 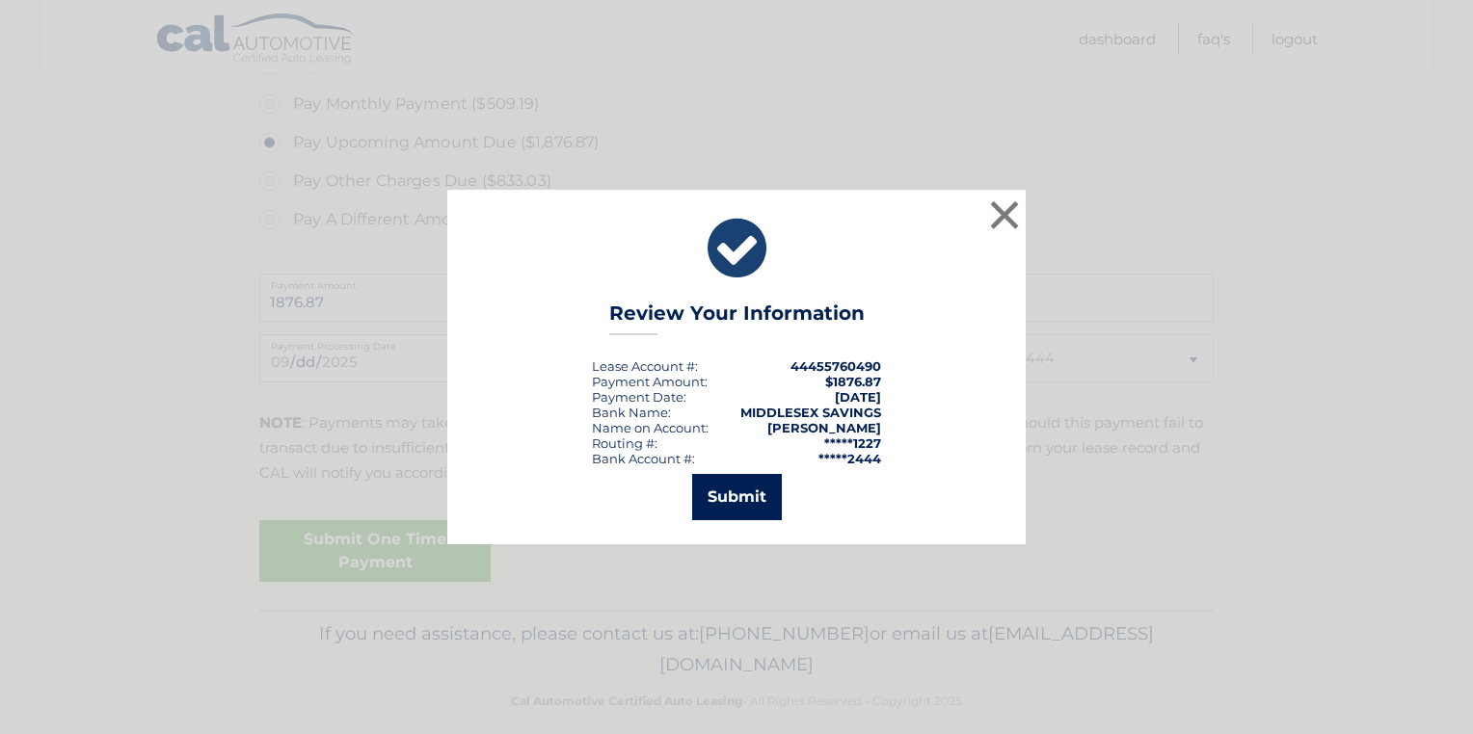 I want to click on div: Bank Account #:, so click(x=643, y=459).